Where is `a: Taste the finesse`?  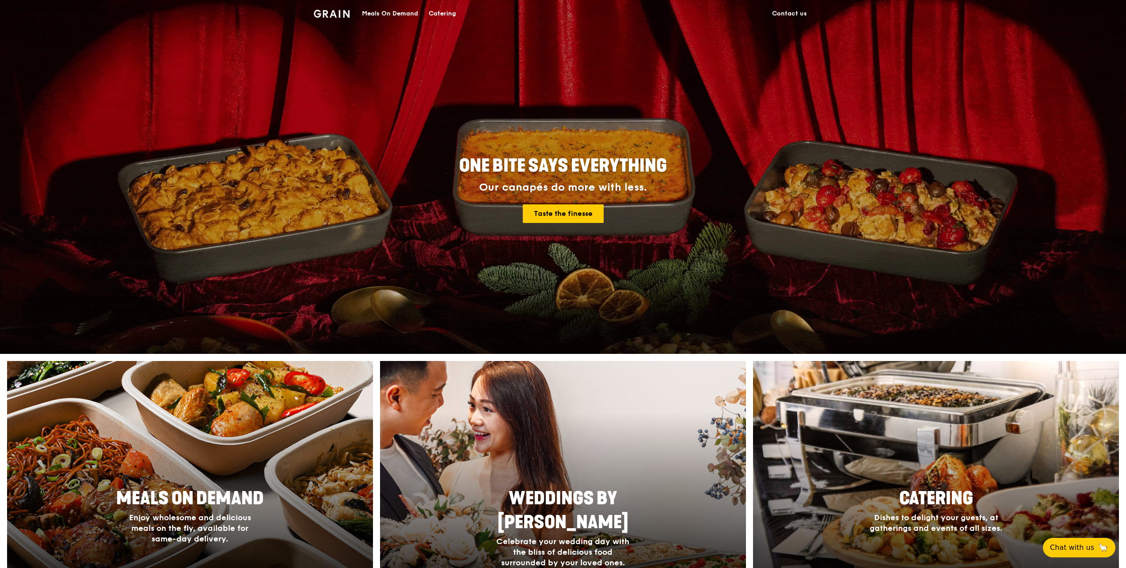 a: Taste the finesse is located at coordinates (563, 213).